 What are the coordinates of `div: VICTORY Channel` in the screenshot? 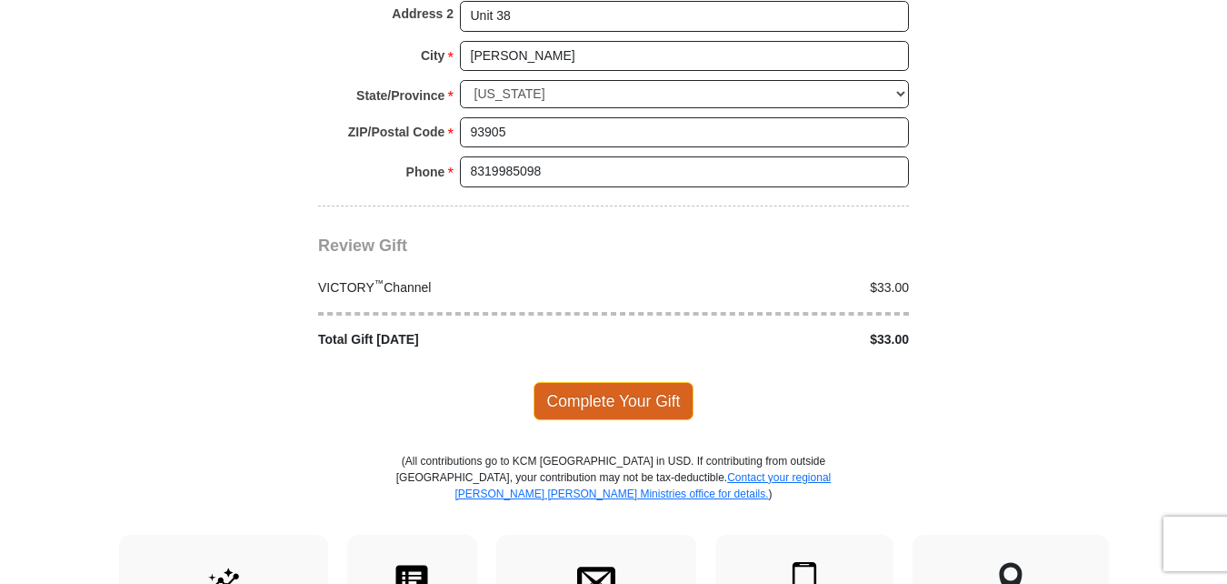 It's located at (462, 287).